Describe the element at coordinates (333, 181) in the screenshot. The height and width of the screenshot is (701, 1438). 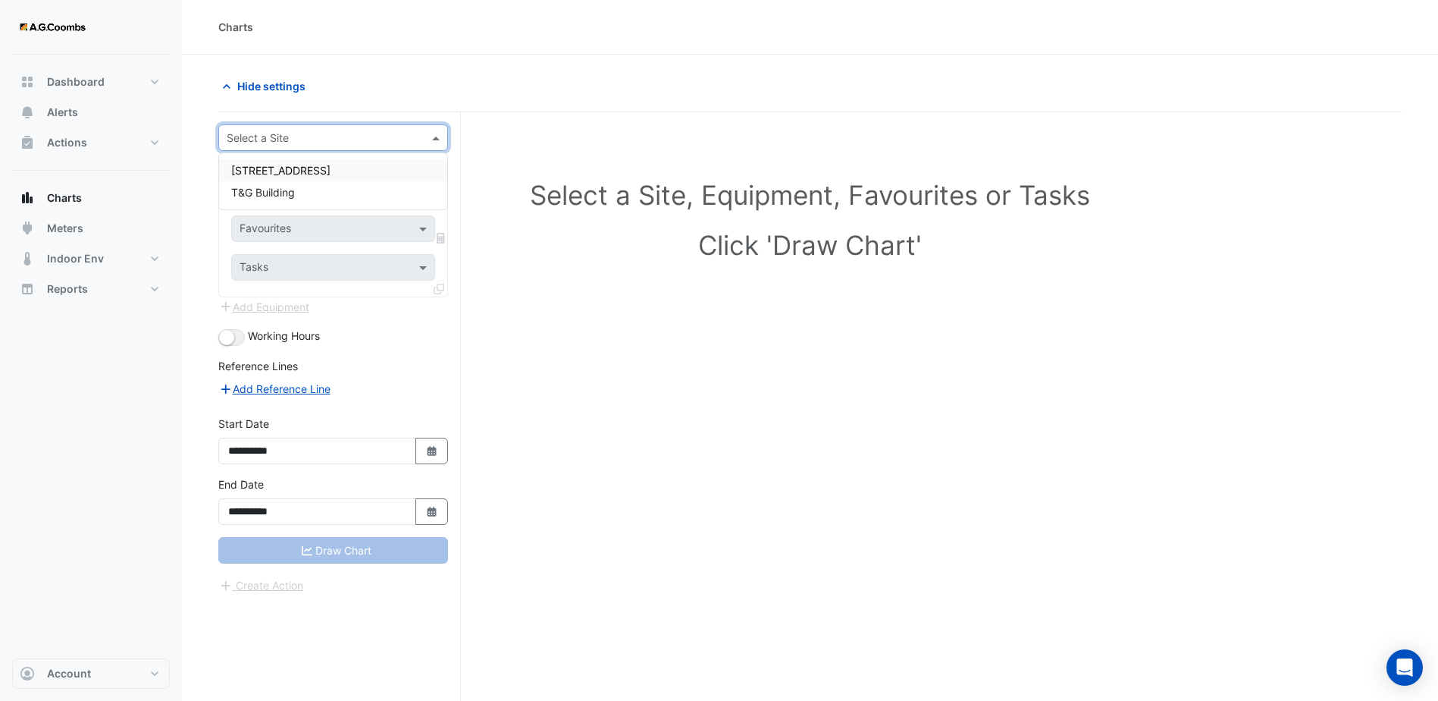
I see `div: Options List` at that location.